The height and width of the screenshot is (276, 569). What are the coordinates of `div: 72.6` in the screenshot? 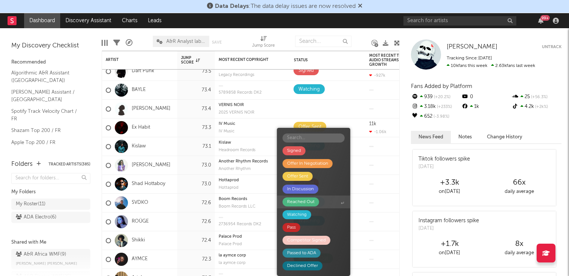 It's located at (196, 203).